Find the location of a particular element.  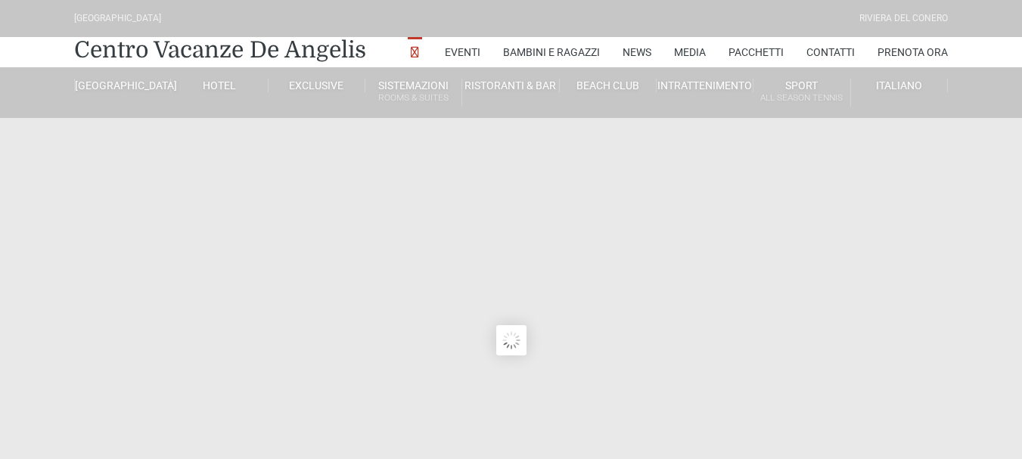

a: SistemazioniRooms & Suites is located at coordinates (414, 92).